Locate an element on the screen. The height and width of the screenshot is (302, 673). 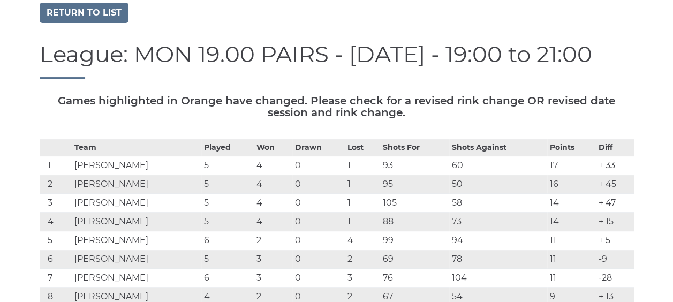
td: 16 is located at coordinates (571, 184).